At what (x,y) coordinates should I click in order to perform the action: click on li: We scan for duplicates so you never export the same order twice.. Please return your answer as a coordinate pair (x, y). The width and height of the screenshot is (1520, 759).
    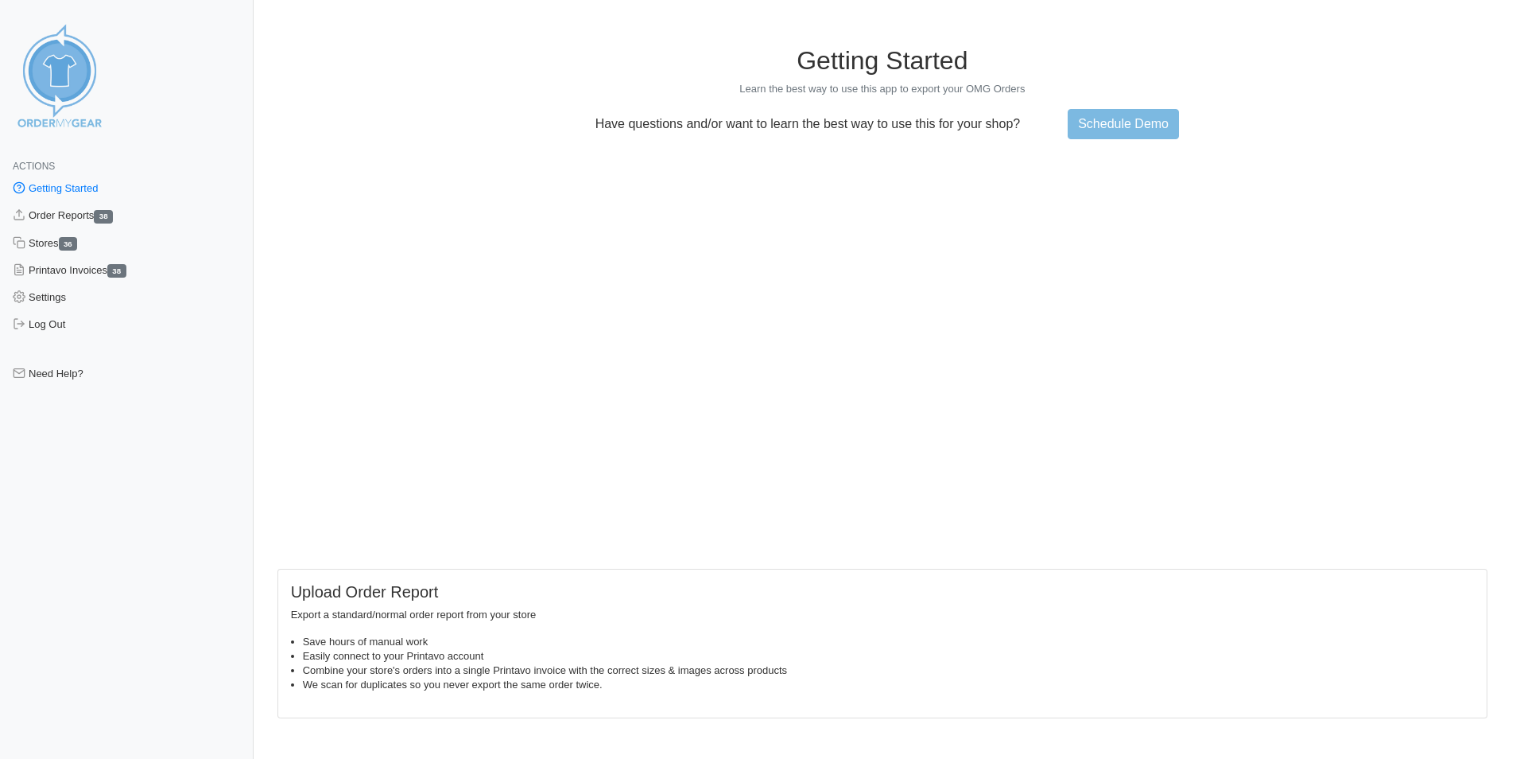
    Looking at the image, I should click on (888, 685).